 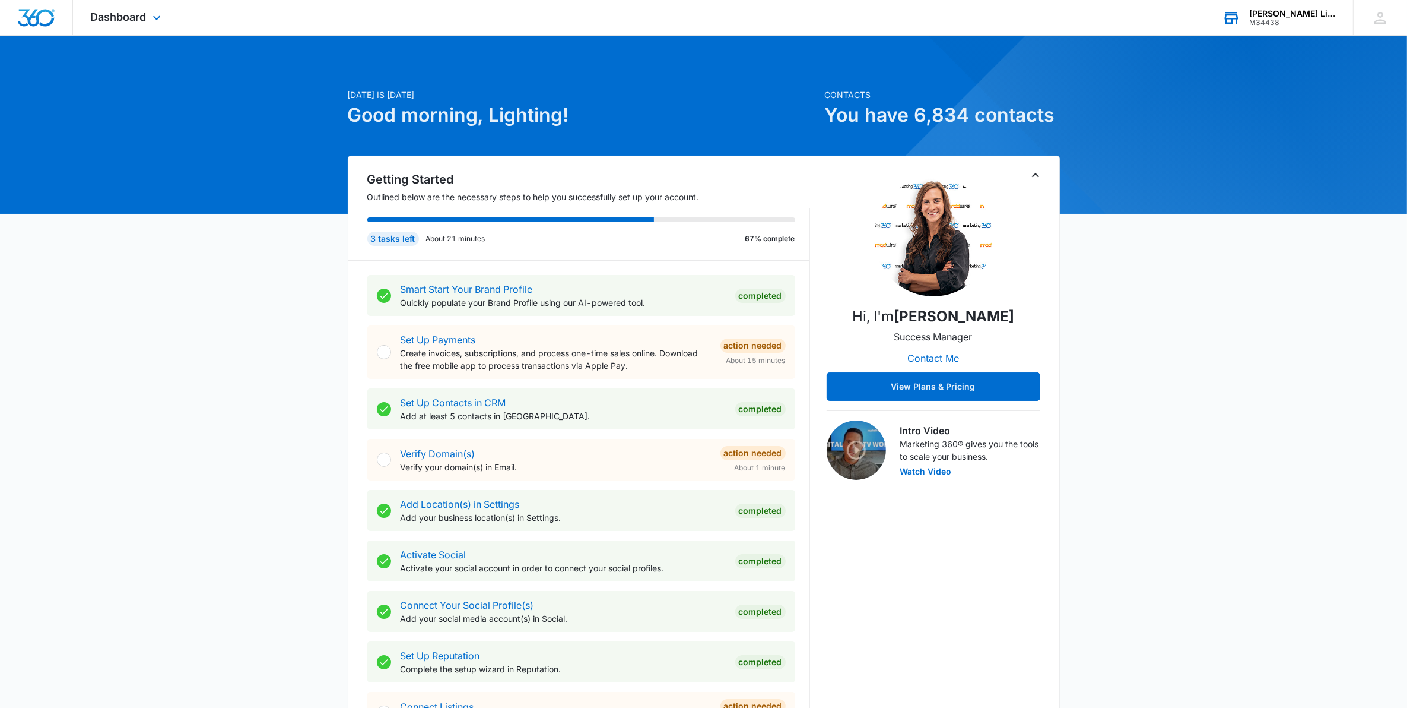 What do you see at coordinates (433, 554) in the screenshot?
I see `a: Activate Social` at bounding box center [433, 554].